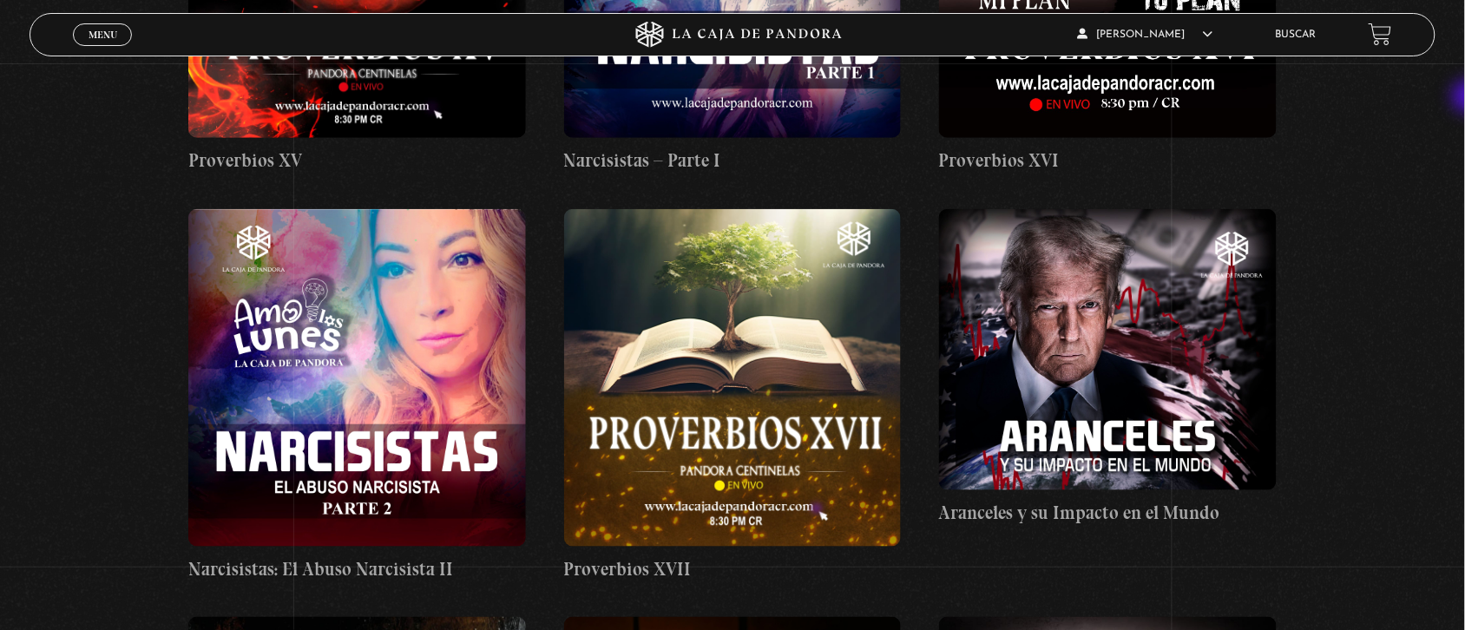 This screenshot has height=630, width=1465. I want to click on h4: Aranceles y su Impacto en el Mundo, so click(1107, 513).